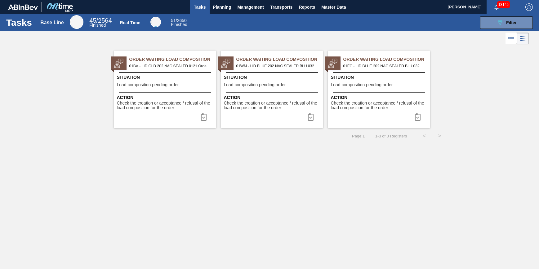 This screenshot has height=269, width=539. What do you see at coordinates (179, 20) in the screenshot?
I see `span: / 2650` at bounding box center [179, 20].